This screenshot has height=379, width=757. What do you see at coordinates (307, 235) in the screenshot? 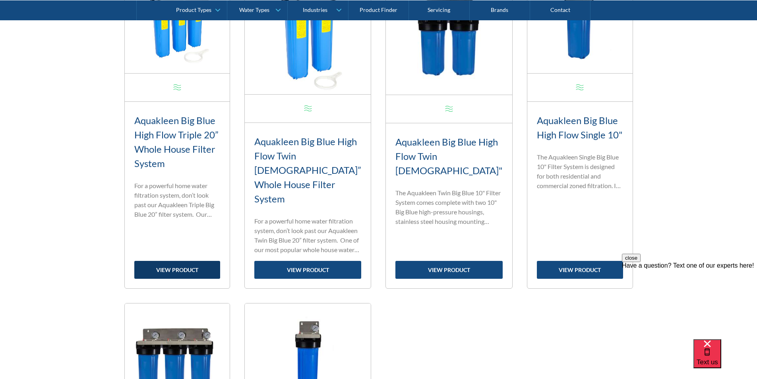
I see `p: For a powerful home water filtration system, don’t look past our Aquakleen Twin Big Blue 20” filt...` at bounding box center [307, 235].